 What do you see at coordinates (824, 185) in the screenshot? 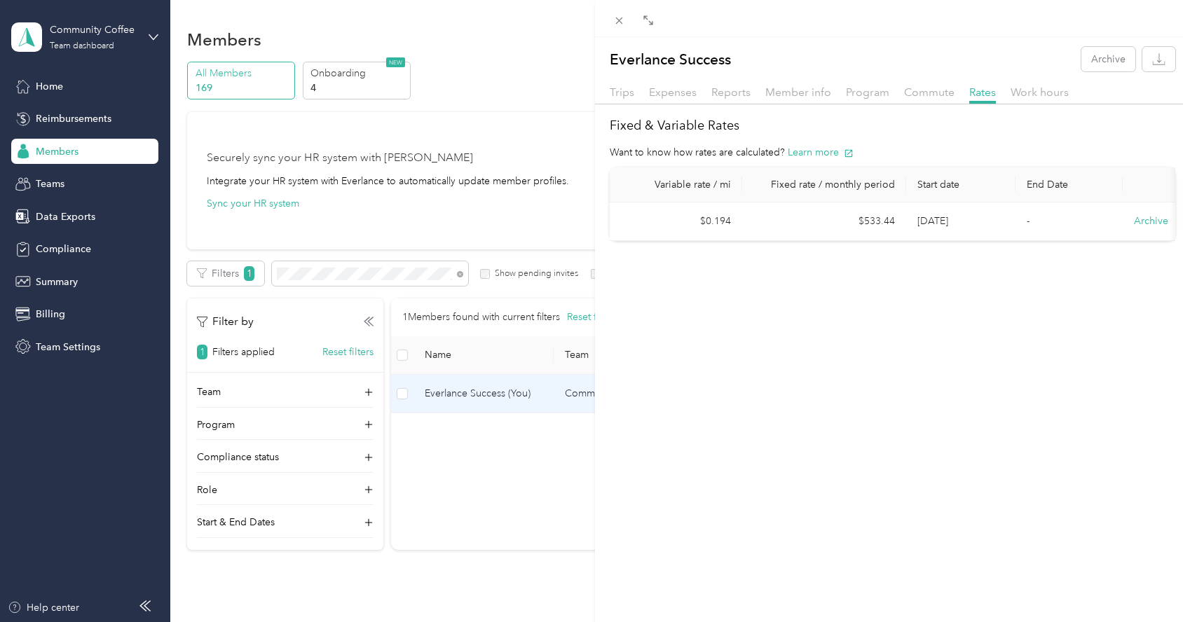
I see `th: Fixed rate / monthly period` at bounding box center [824, 185].